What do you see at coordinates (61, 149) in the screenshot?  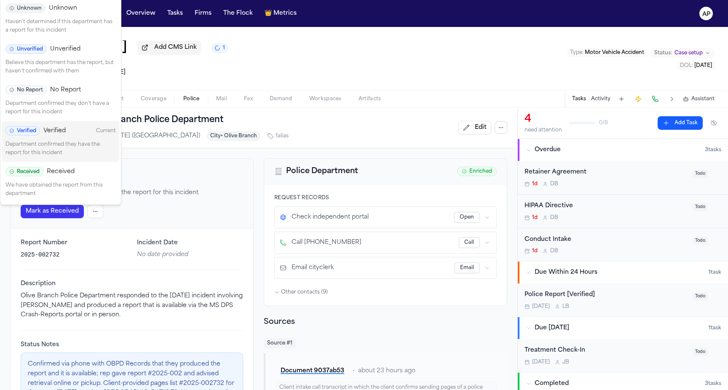 I see `p: Department confirmed they have the report for this incident` at bounding box center [61, 149].